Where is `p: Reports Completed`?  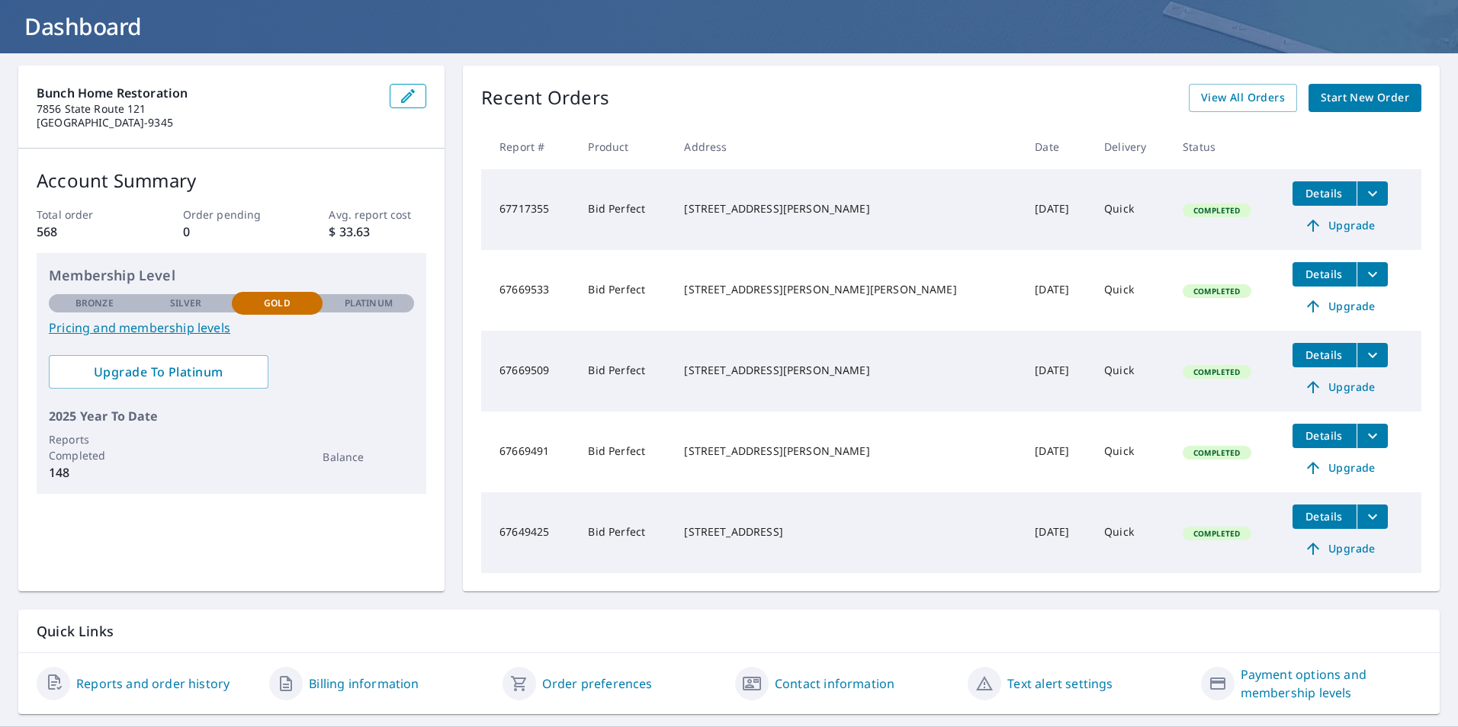
p: Reports Completed is located at coordinates (95, 448).